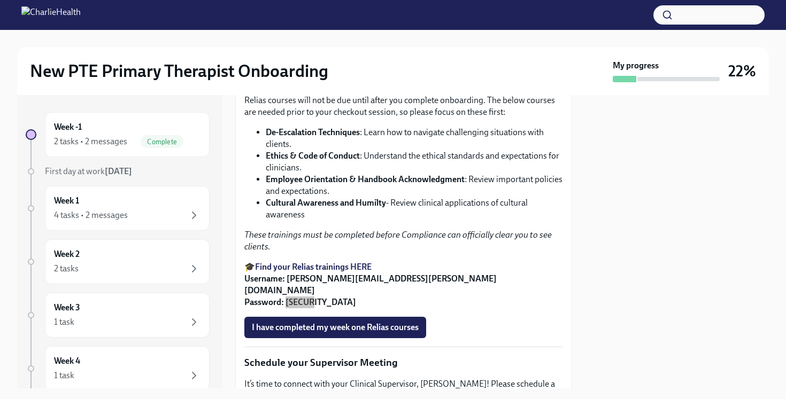 The height and width of the screenshot is (399, 786). I want to click on li: : Learn how to navigate challenging situations with clients., so click(414, 138).